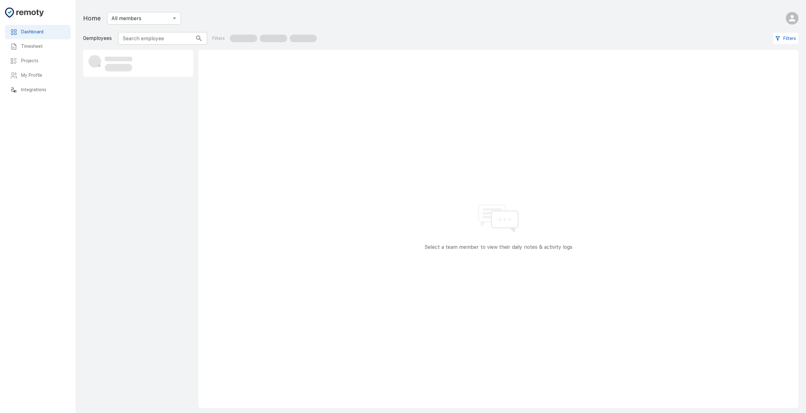 The image size is (806, 413). I want to click on p: Select a team member to view their daily notes & activity logs, so click(498, 247).